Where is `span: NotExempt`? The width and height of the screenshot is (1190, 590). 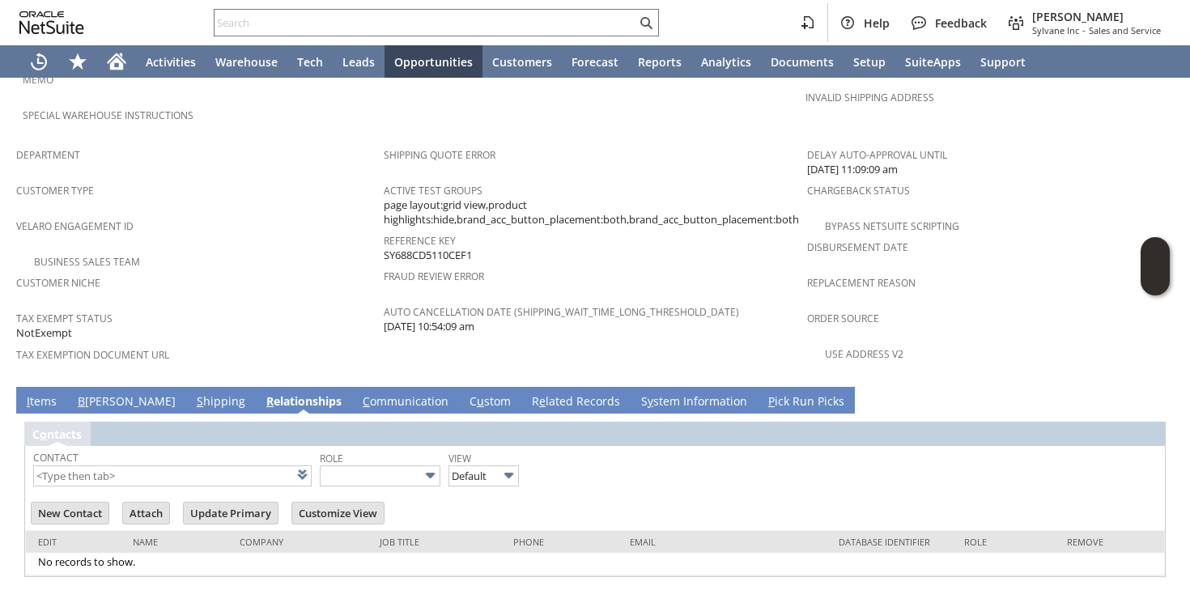
span: NotExempt is located at coordinates (44, 333).